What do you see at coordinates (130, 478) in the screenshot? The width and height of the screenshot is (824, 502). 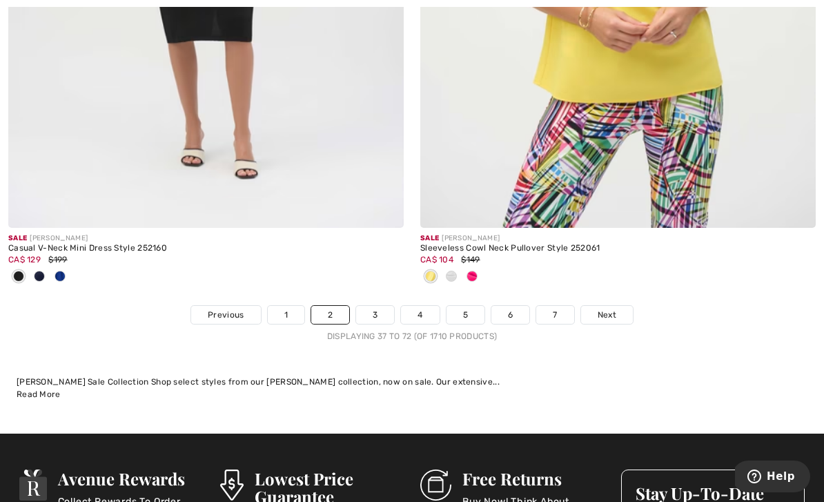 I see `h3: Avenue Rewards` at bounding box center [130, 478].